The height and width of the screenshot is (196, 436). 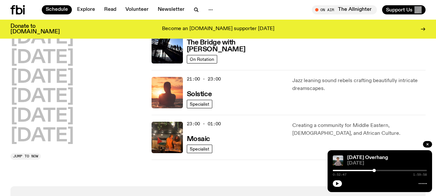 I want to click on a: Tommy and Jono Playing at a fundraiser for Palestine, so click(x=167, y=137).